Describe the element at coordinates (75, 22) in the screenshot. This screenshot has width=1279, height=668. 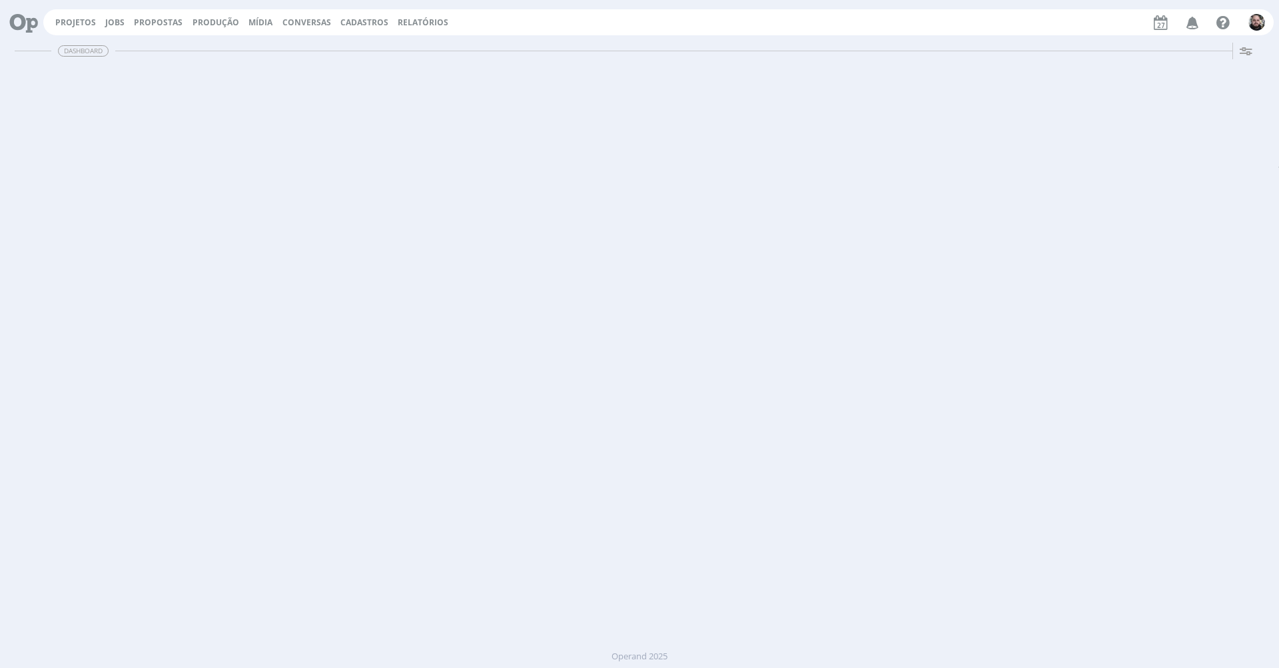
I see `a: Projetos` at that location.